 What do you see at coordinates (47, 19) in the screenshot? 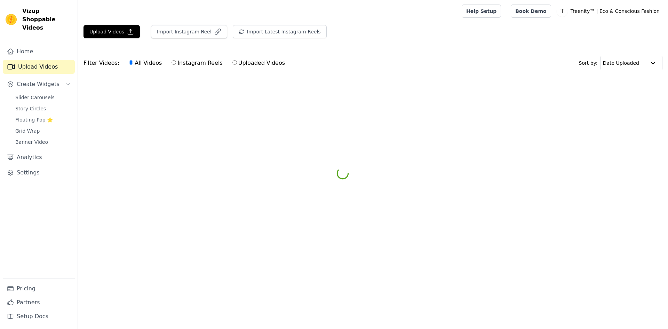
I see `span: Vizup Shoppable Videos` at bounding box center [47, 19].